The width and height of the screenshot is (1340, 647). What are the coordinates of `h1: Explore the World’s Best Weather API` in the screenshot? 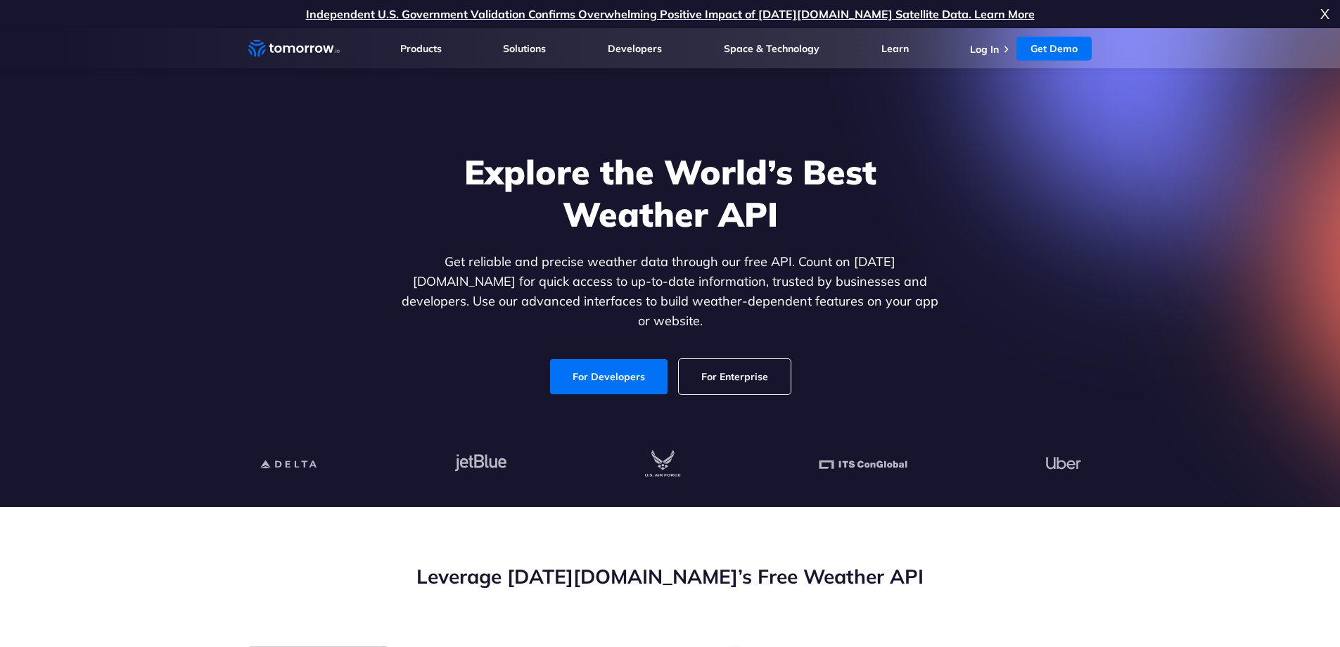 It's located at (670, 193).